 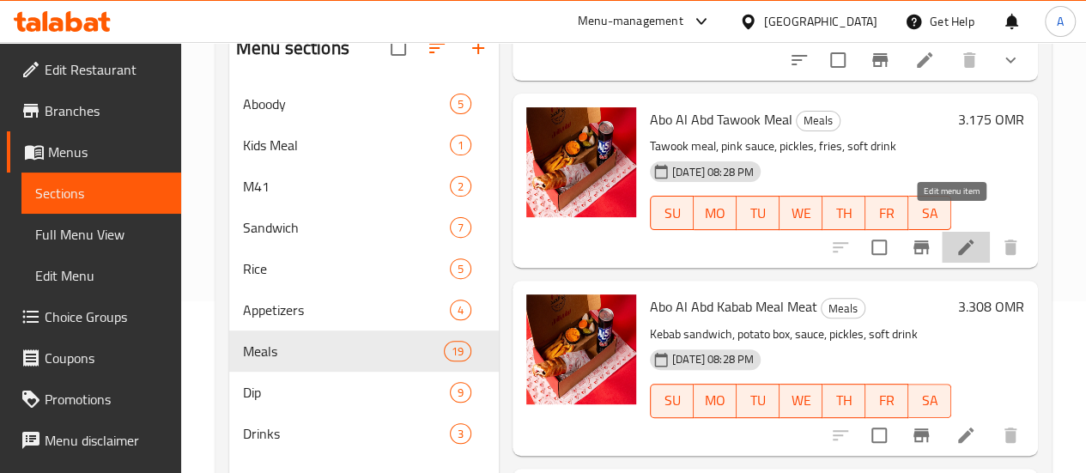 What do you see at coordinates (364, 434) in the screenshot?
I see `div: Drinks3` at bounding box center [364, 434].